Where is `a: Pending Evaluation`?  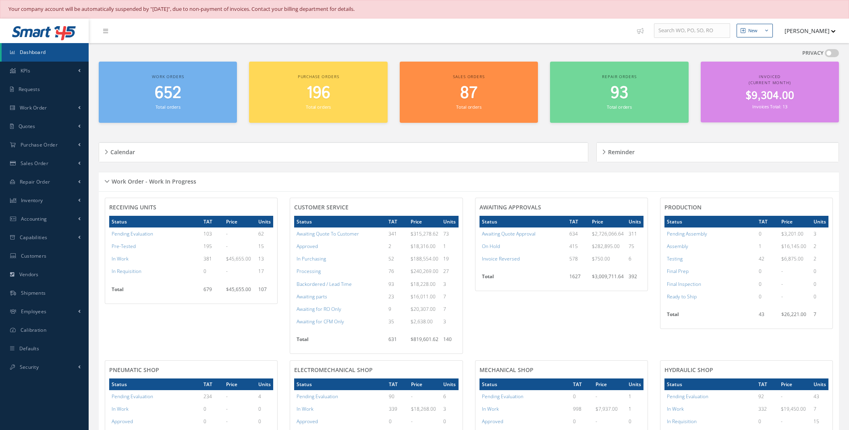 a: Pending Evaluation is located at coordinates (132, 396).